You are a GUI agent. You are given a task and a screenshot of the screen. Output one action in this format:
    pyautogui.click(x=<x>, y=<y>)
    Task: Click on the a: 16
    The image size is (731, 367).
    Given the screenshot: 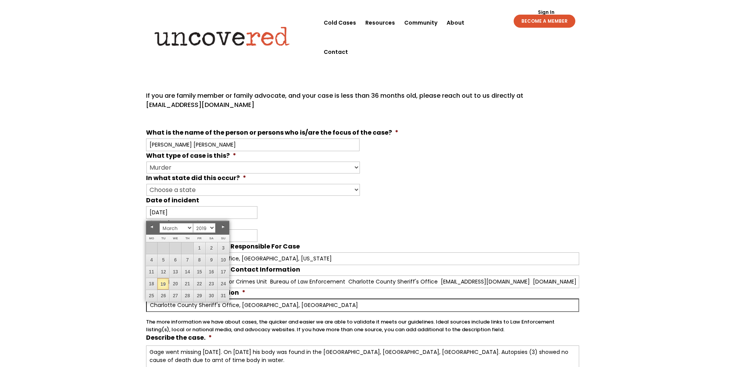 What is the action you would take?
    pyautogui.click(x=211, y=272)
    